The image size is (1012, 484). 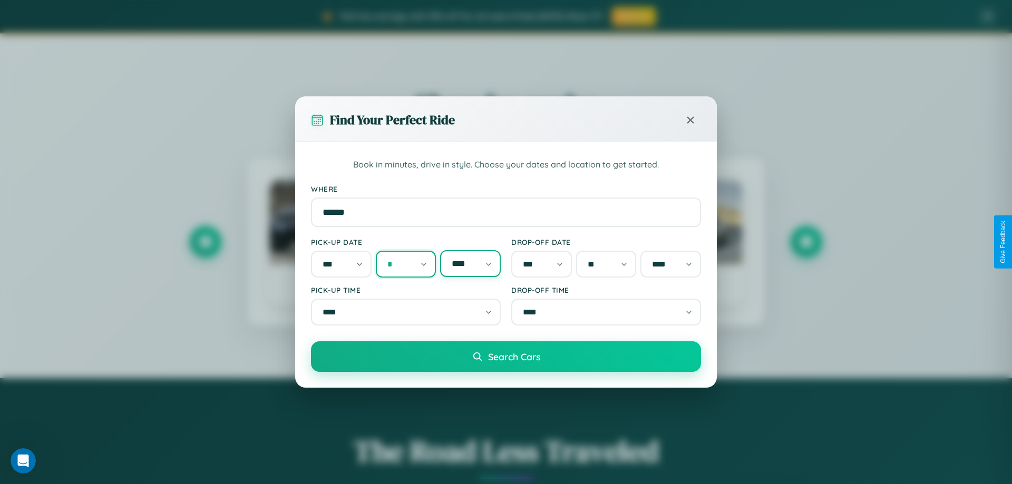 I want to click on h3: Find Your Perfect Ride, so click(x=392, y=120).